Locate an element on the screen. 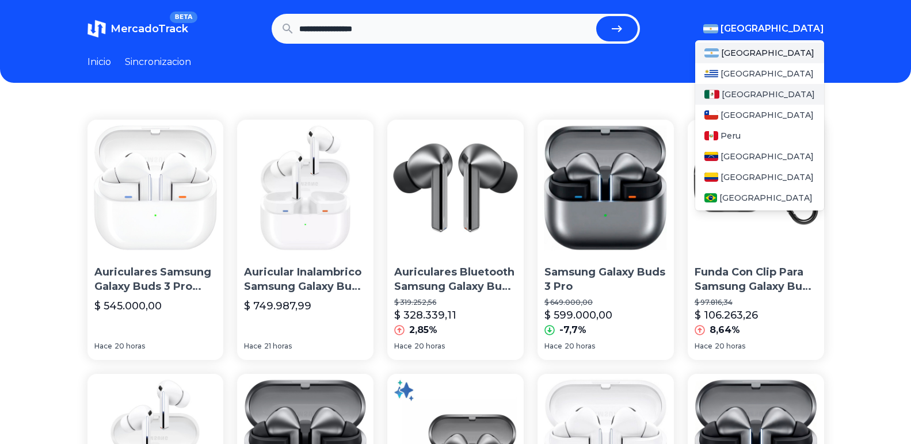  p: Auriculares Bluetooth Samsung Galaxy Buds 3 Pro Air Con Canc is located at coordinates (455, 280).